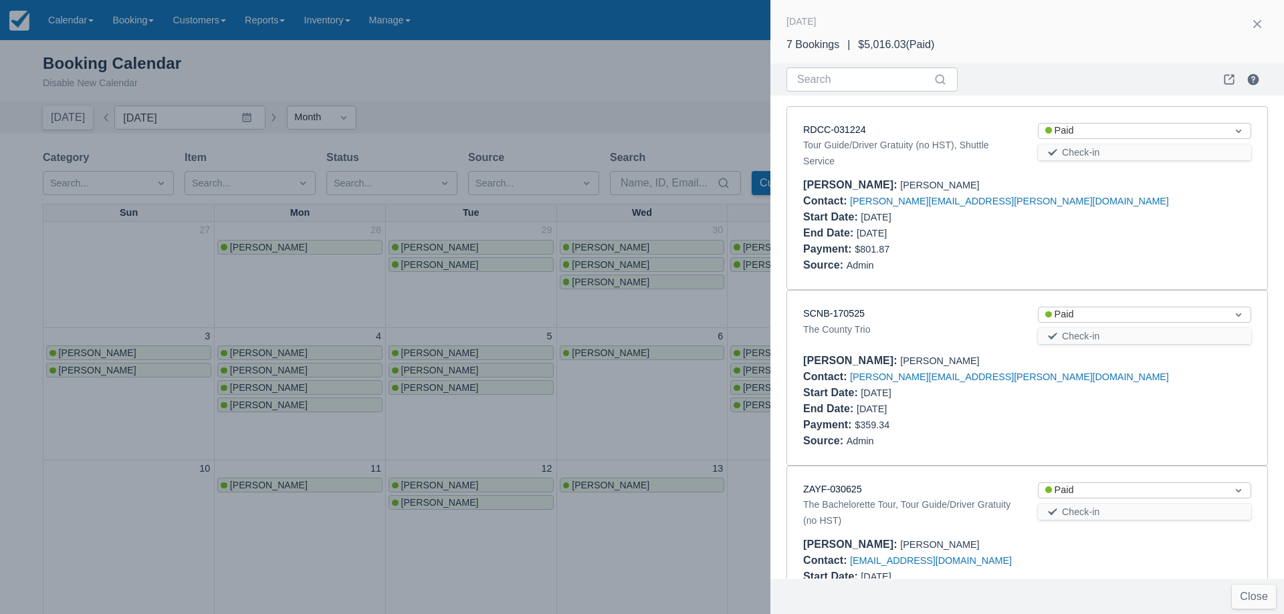 Image resolution: width=1284 pixels, height=614 pixels. What do you see at coordinates (864, 80) in the screenshot?
I see `input: Search` at bounding box center [864, 80].